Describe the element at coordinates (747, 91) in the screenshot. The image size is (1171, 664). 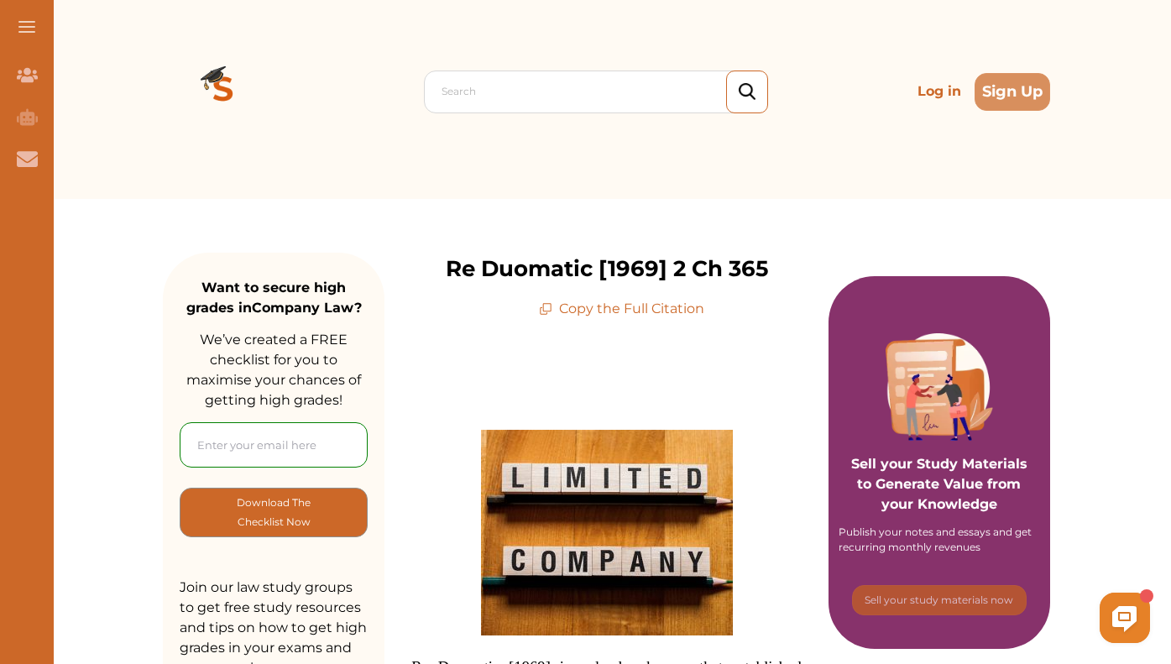
I see `img: search_icon` at that location.